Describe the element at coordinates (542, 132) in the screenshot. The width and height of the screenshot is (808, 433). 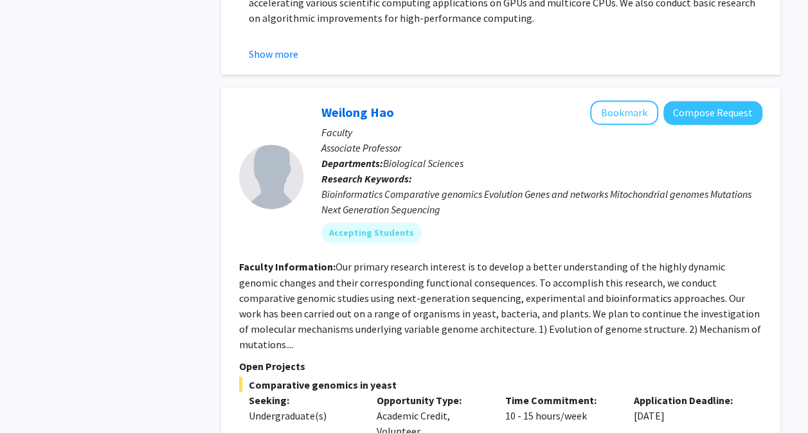
I see `p: Faculty` at that location.